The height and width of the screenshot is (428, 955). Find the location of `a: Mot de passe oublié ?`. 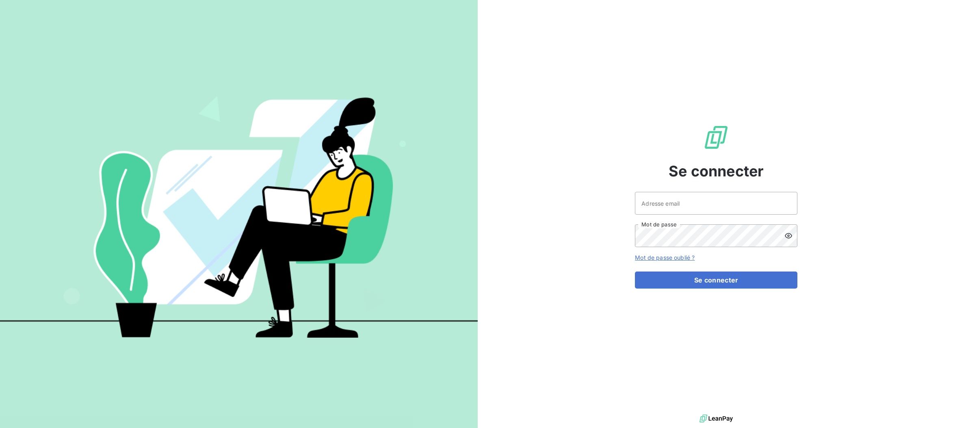

a: Mot de passe oublié ? is located at coordinates (664, 257).